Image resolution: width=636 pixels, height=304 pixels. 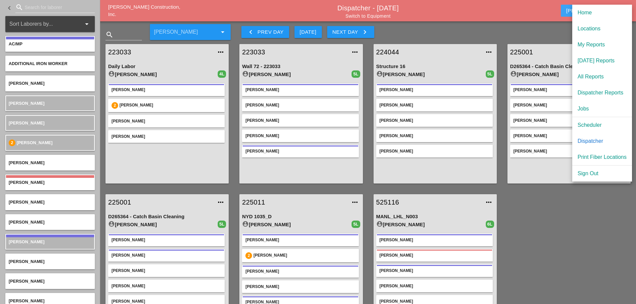 I want to click on div: My Reports, so click(x=602, y=45).